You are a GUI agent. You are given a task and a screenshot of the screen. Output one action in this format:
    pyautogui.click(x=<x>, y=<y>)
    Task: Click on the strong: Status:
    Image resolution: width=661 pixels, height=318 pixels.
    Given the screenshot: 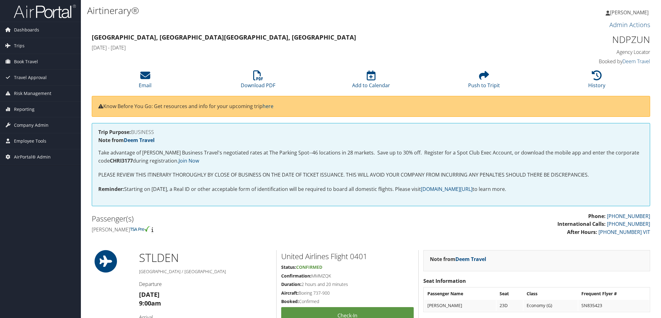 What is the action you would take?
    pyautogui.click(x=289, y=267)
    